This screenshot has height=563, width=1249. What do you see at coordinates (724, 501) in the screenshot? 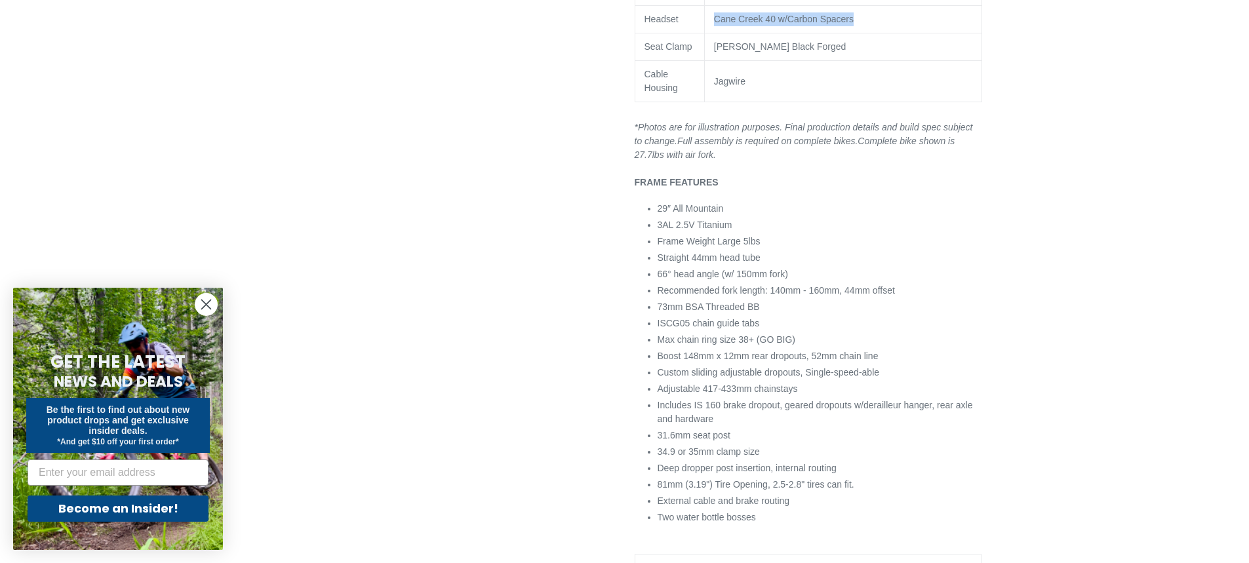
I see `span: External cable and brake routing` at bounding box center [724, 501].